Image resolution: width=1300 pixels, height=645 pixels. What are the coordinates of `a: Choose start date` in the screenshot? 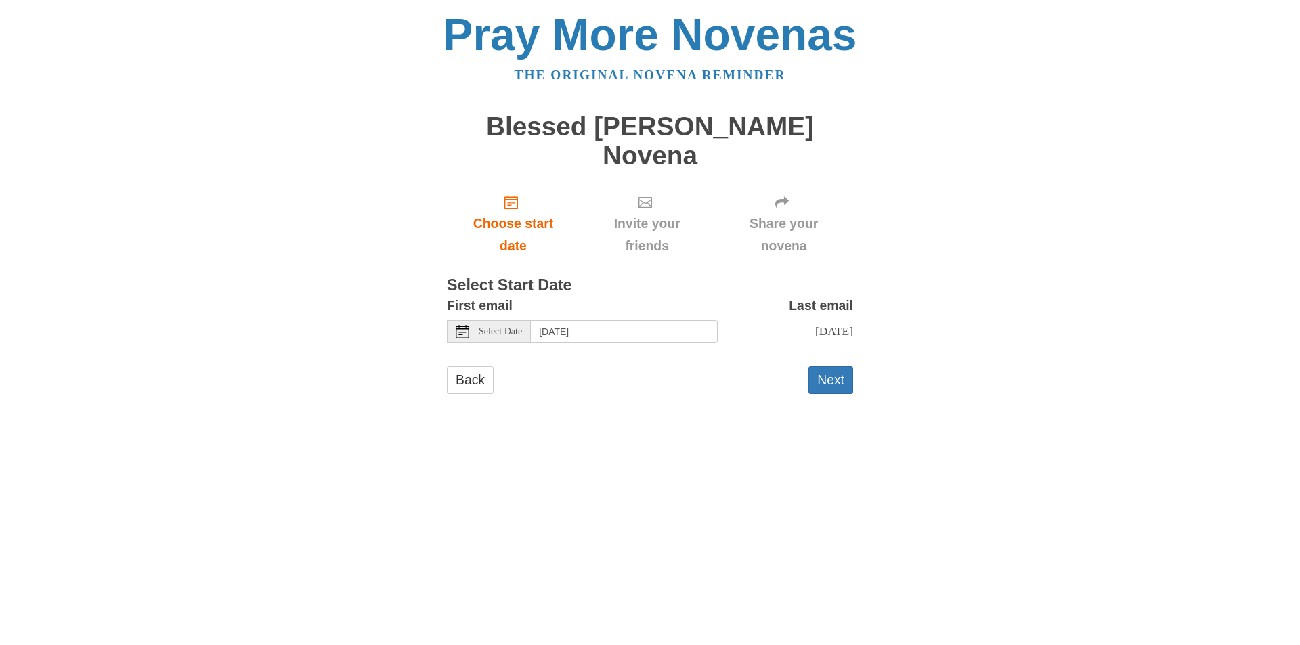 It's located at (513, 223).